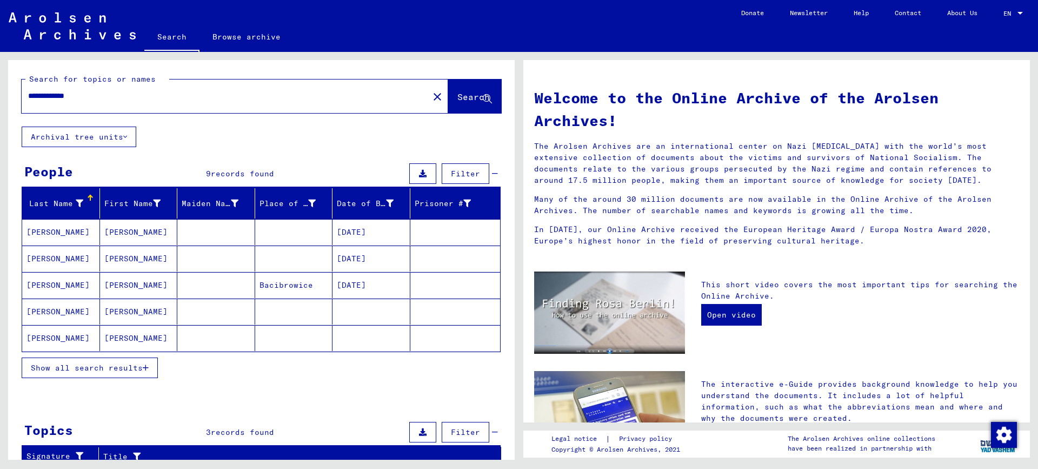 The width and height of the screenshot is (1038, 469). What do you see at coordinates (172, 38) in the screenshot?
I see `a: Search` at bounding box center [172, 38].